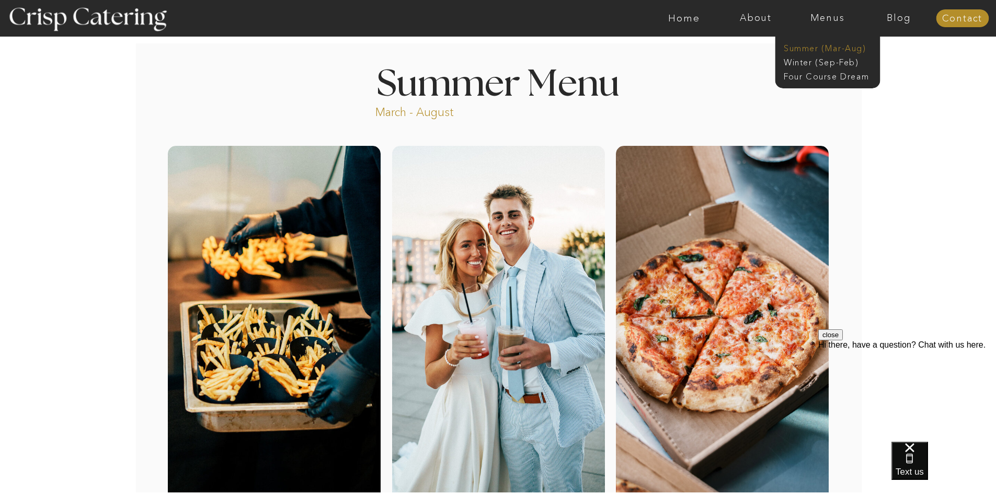 The image size is (996, 494). Describe the element at coordinates (498, 82) in the screenshot. I see `h1: Summer Menu` at that location.